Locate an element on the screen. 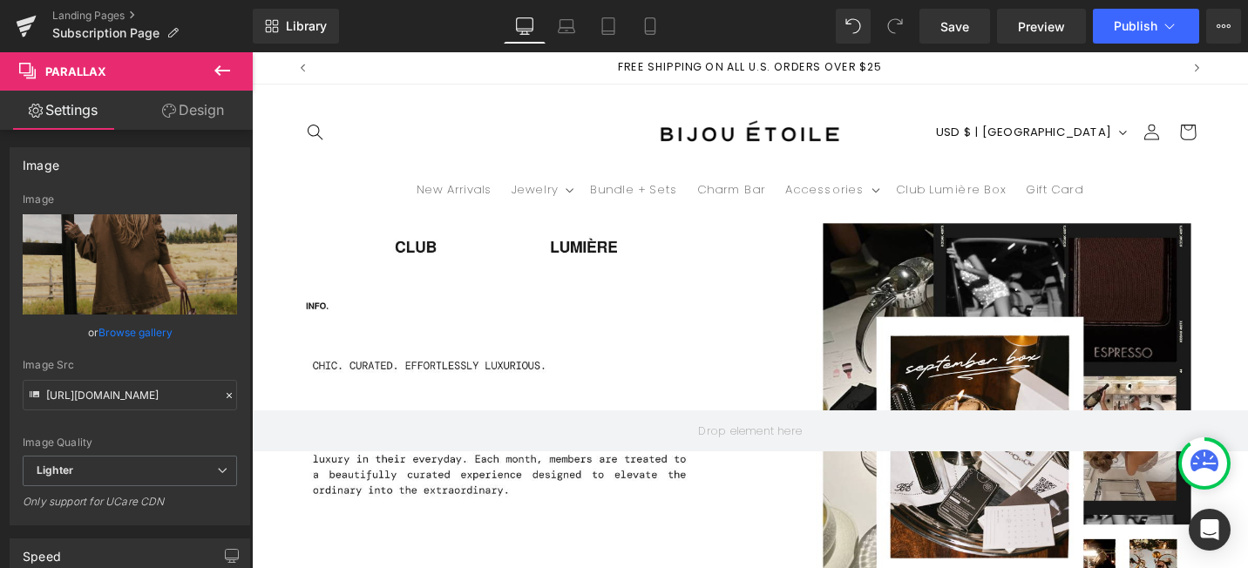  a: Browse gallery is located at coordinates (135, 332).